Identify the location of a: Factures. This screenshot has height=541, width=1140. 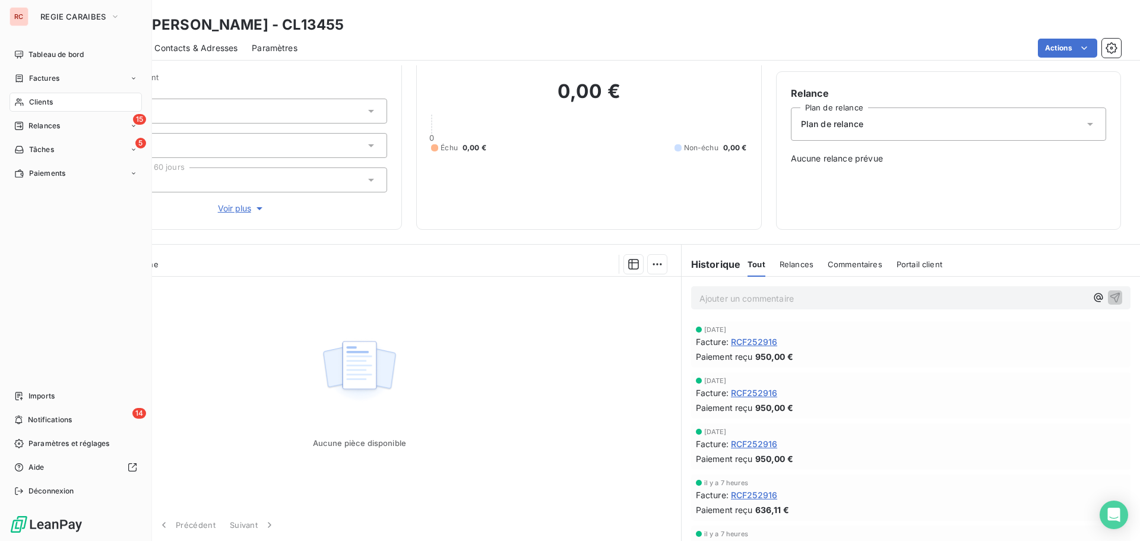
(75, 78).